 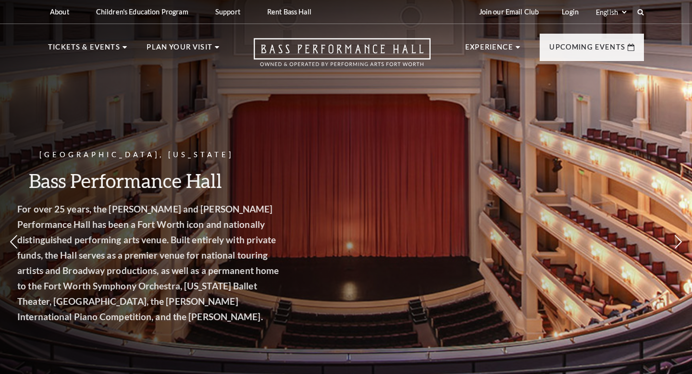 What do you see at coordinates (84, 50) in the screenshot?
I see `p: Tickets & Events` at bounding box center [84, 50].